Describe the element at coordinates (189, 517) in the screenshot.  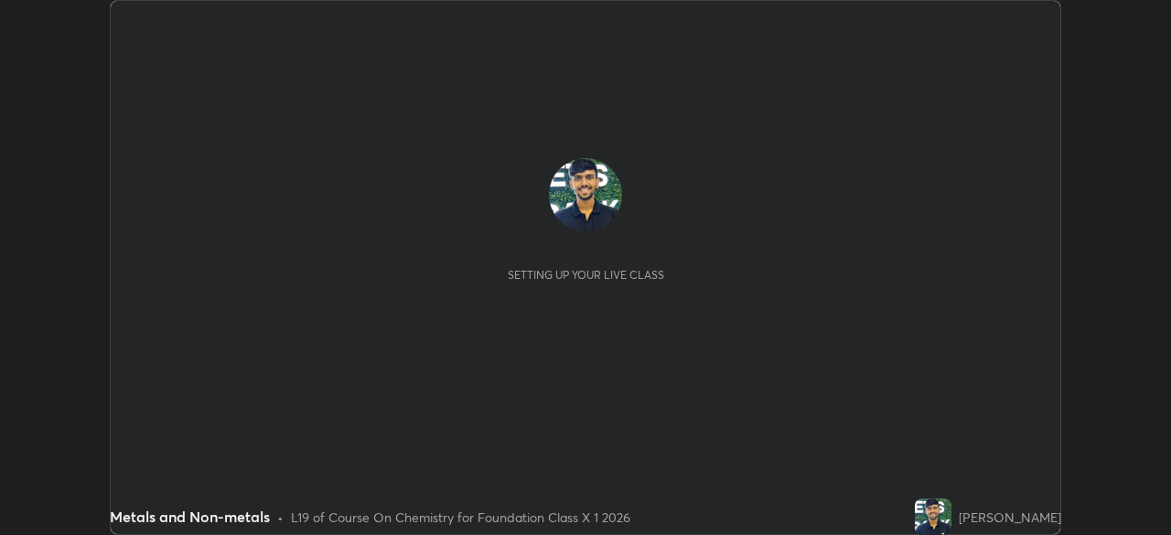
I see `div: Metals and Non-metals` at that location.